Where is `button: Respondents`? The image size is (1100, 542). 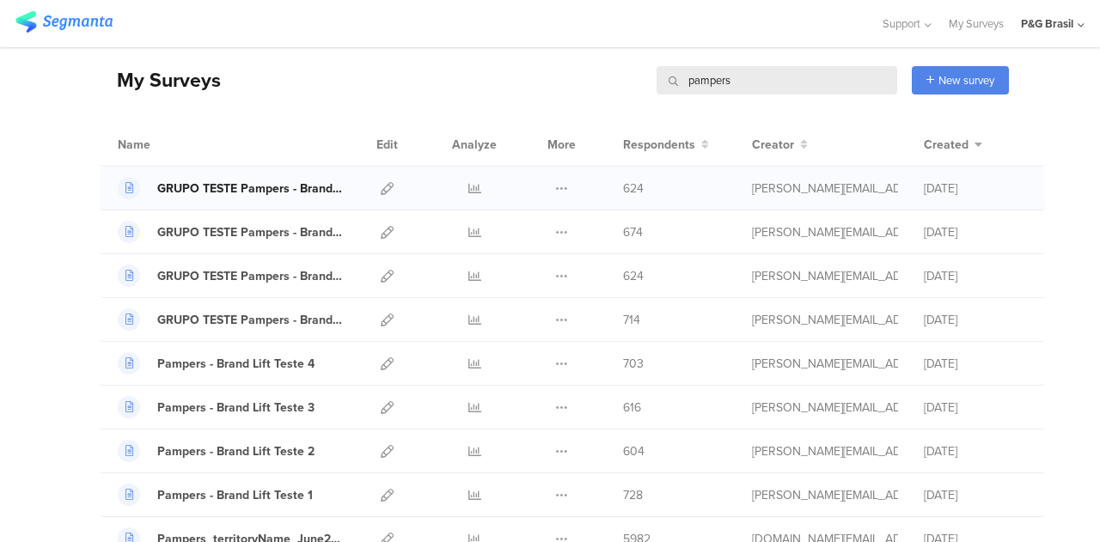
button: Respondents is located at coordinates (666, 144).